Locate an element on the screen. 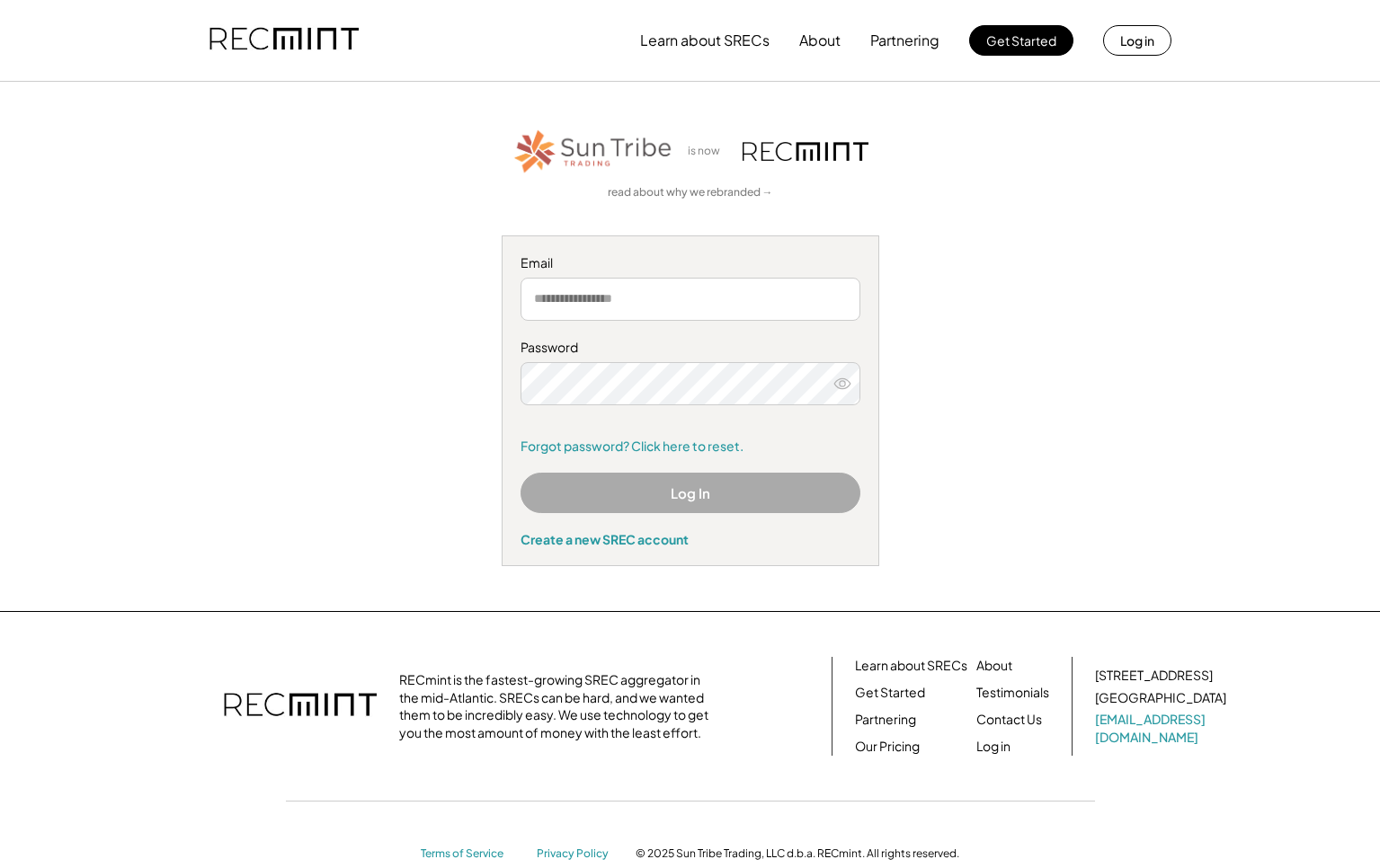 Image resolution: width=1380 pixels, height=868 pixels. button: Log in is located at coordinates (1137, 40).